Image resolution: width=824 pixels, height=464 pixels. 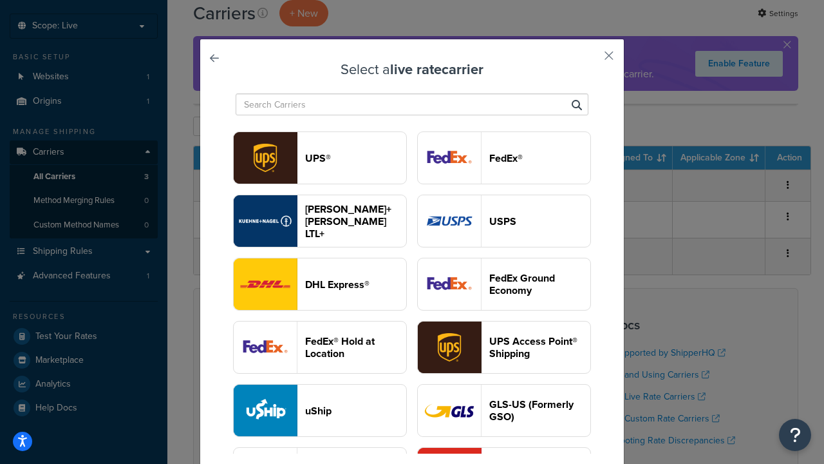 I want to click on img: reTransFreight logo, so click(x=265, y=221).